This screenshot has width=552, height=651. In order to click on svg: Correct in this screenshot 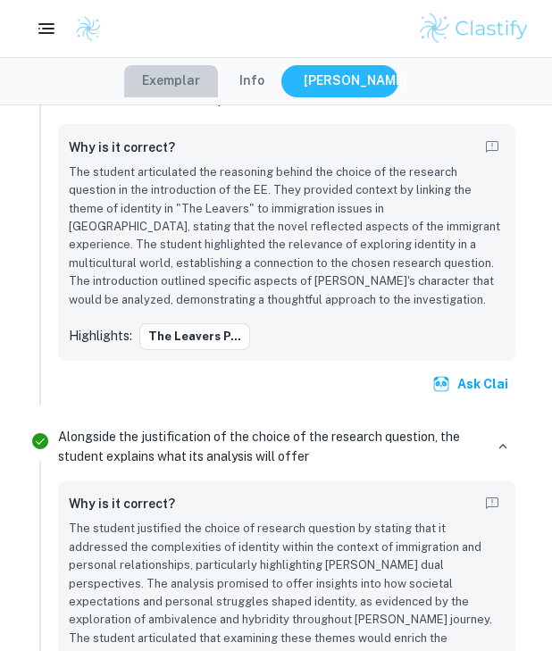, I will do `click(40, 441)`.